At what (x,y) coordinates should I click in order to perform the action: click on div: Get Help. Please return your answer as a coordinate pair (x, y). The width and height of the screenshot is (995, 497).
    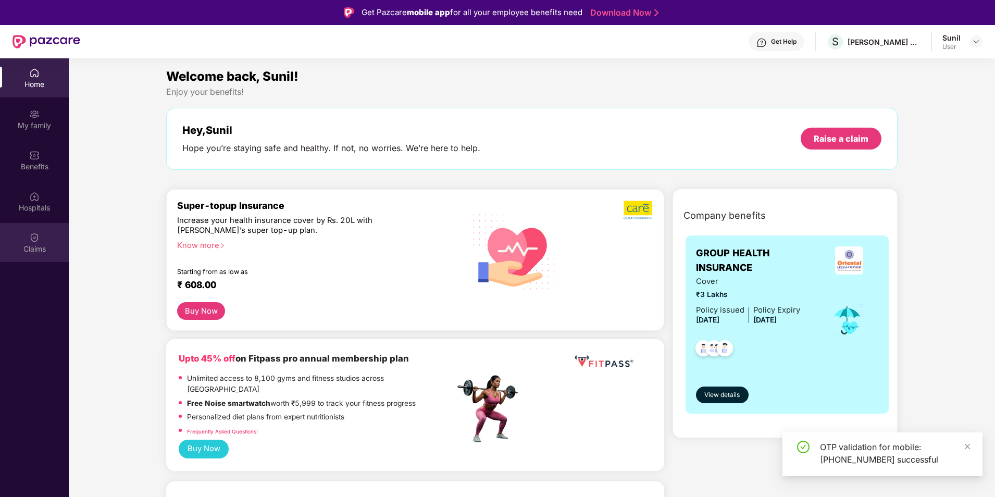
    Looking at the image, I should click on (784, 42).